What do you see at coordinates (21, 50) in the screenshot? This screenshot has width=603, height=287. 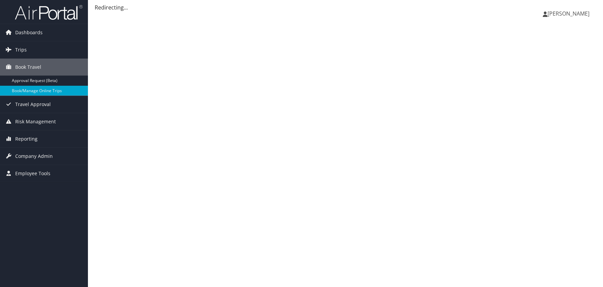 I see `span: Trips` at bounding box center [21, 50].